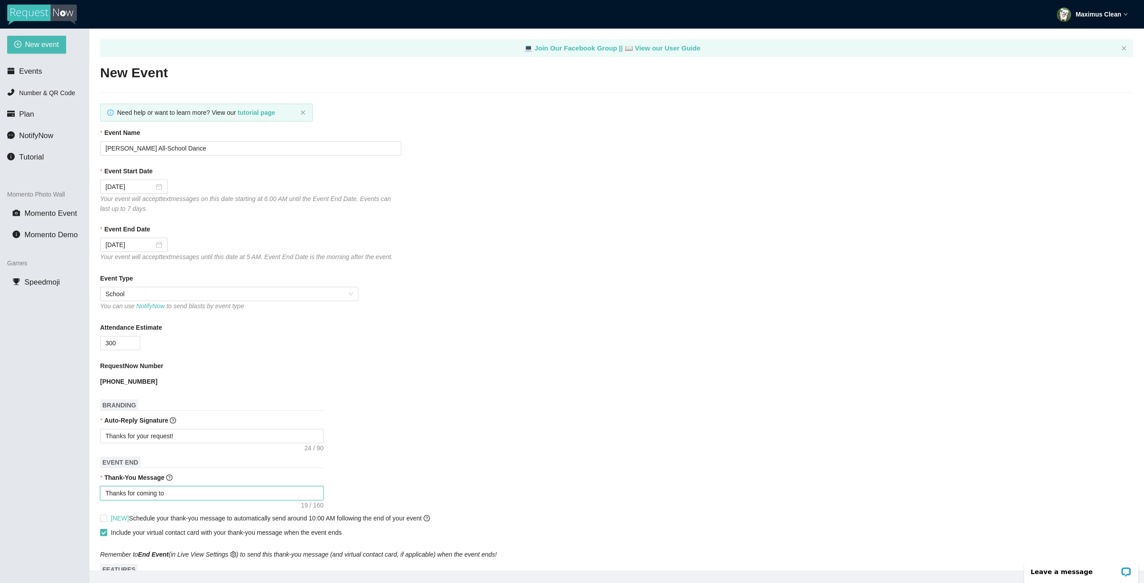 This screenshot has height=583, width=1144. What do you see at coordinates (270, 518) in the screenshot?
I see `span: Schedule your thank-you message to automatically send around 10:00 AM following the end of your e...` at bounding box center [270, 518].